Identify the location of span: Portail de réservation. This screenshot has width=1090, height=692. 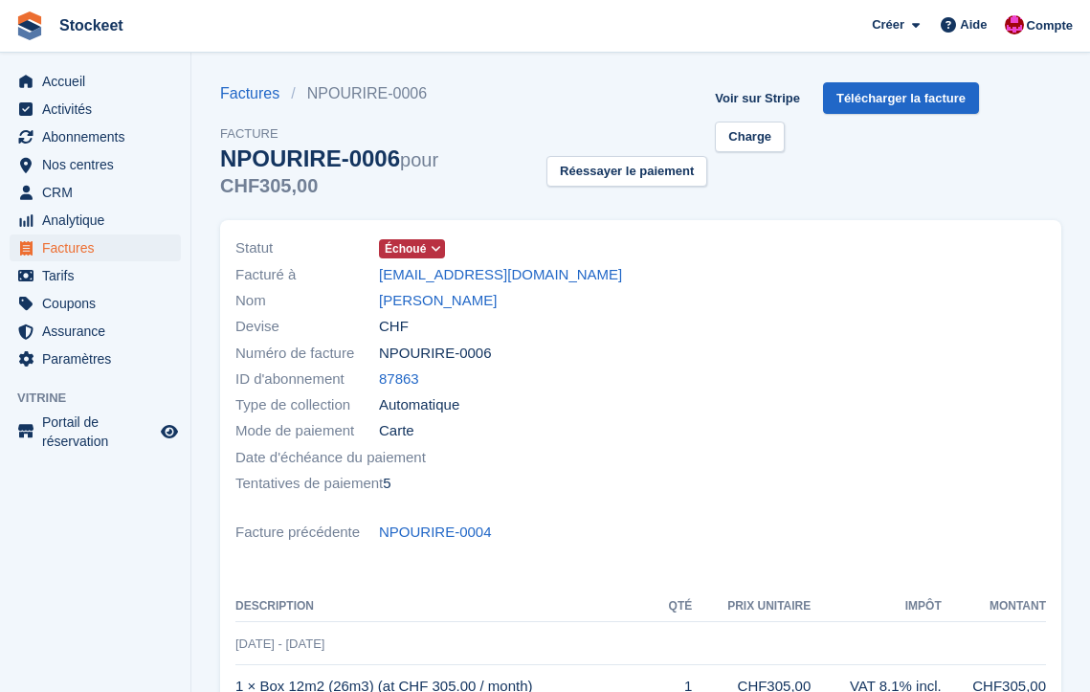
(100, 432).